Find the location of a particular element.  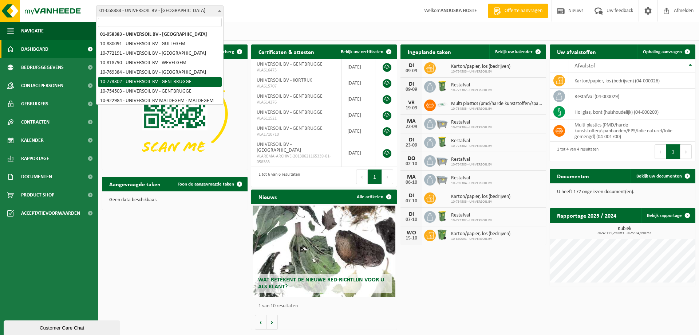

td: karton/papier, los (bedrijven) (04-000026) is located at coordinates (632, 81).